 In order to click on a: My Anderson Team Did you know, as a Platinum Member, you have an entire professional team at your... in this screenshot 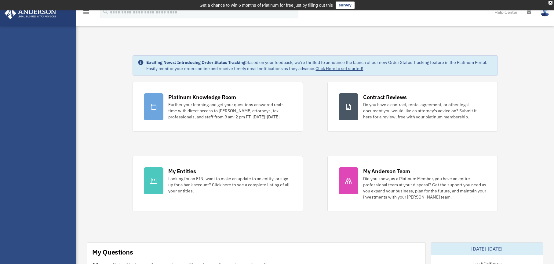, I will do `click(413, 183)`.